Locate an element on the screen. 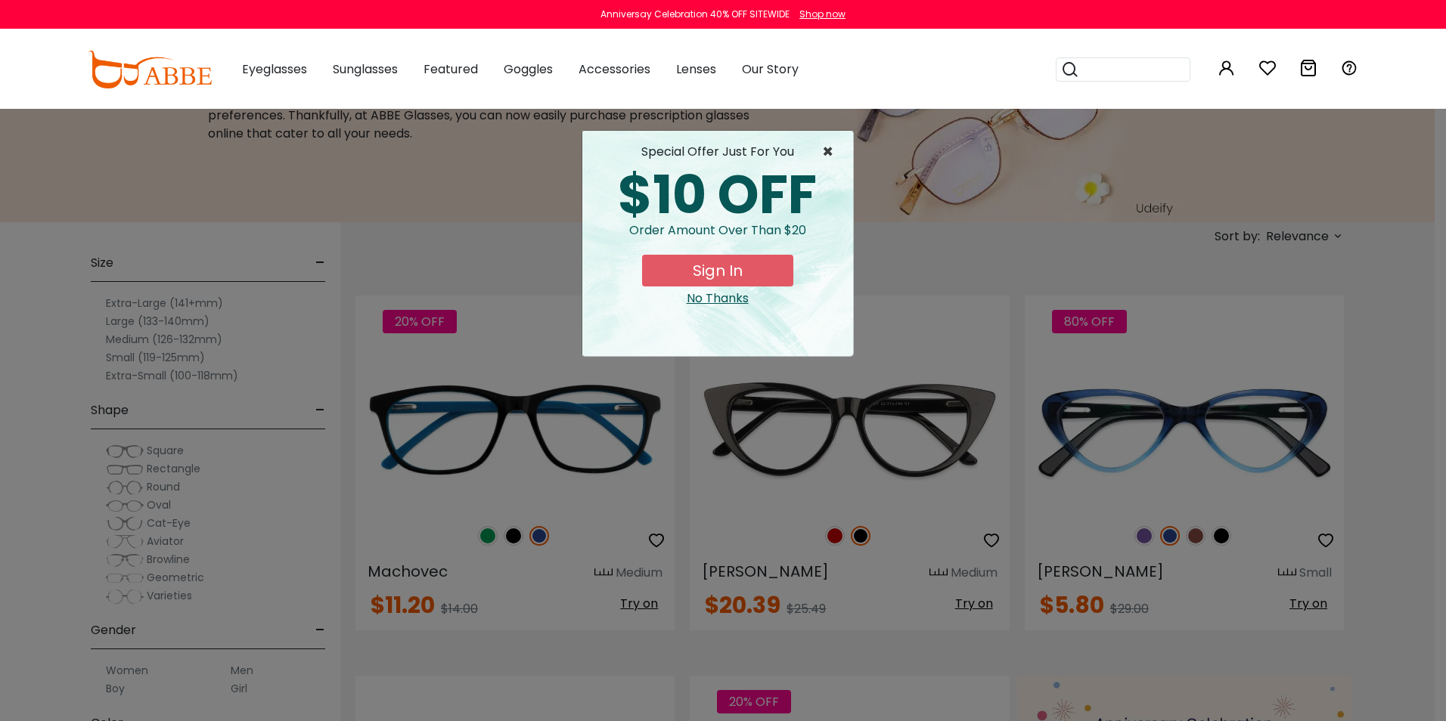 The image size is (1446, 721). div: Close is located at coordinates (718, 299).